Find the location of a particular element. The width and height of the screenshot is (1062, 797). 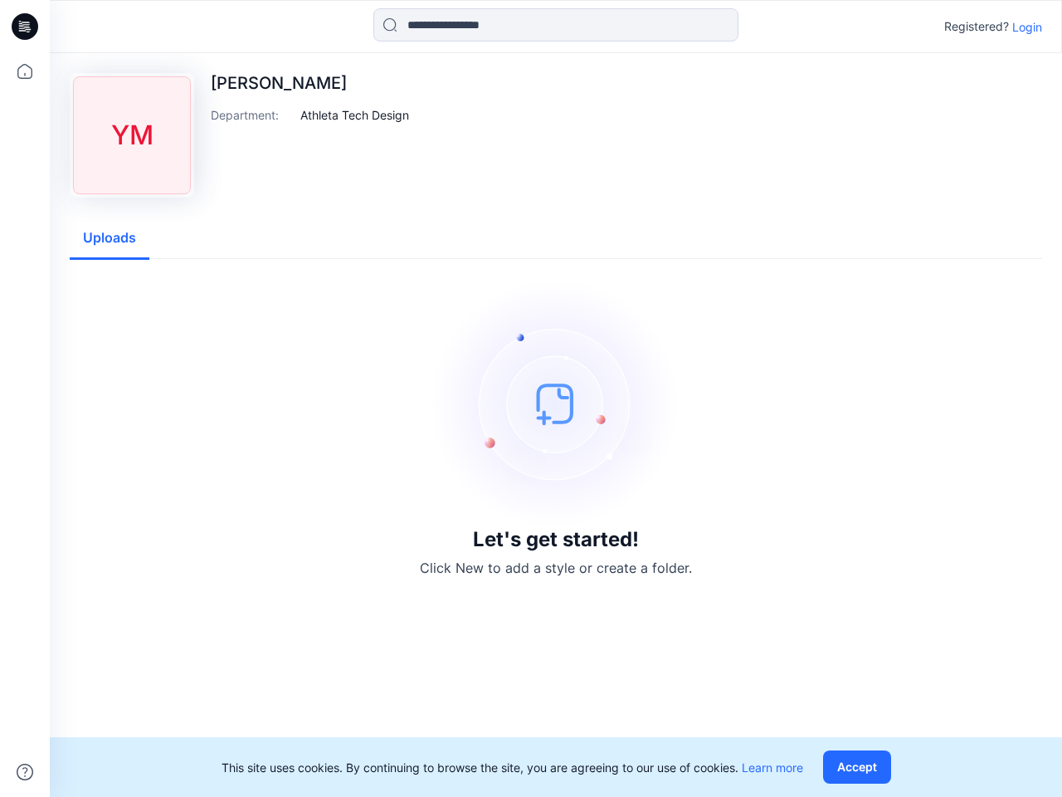

p: This site uses cookies. By continuing to browse the site, you are agreeing to our use of cookies. is located at coordinates (512, 767).